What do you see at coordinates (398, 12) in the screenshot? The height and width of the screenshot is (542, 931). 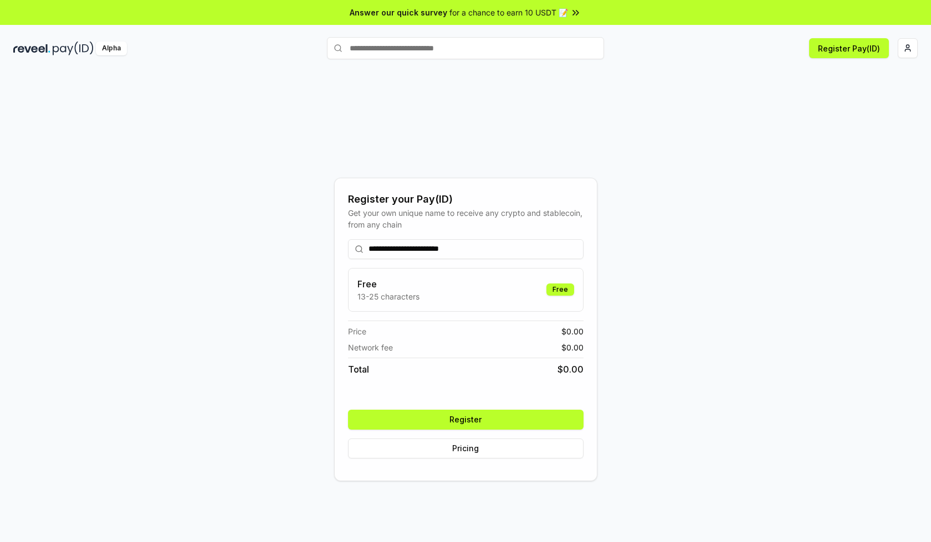 I see `span: Answer our quick survey` at bounding box center [398, 12].